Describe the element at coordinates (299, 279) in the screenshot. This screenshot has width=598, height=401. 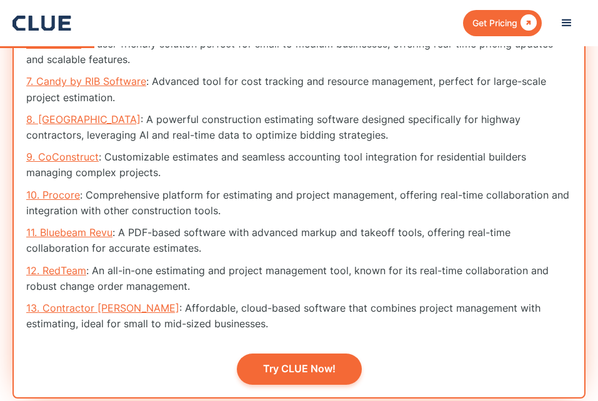
I see `li: : An all-in-one estimating and project management tool, known for its real-time collaboration and...` at that location.